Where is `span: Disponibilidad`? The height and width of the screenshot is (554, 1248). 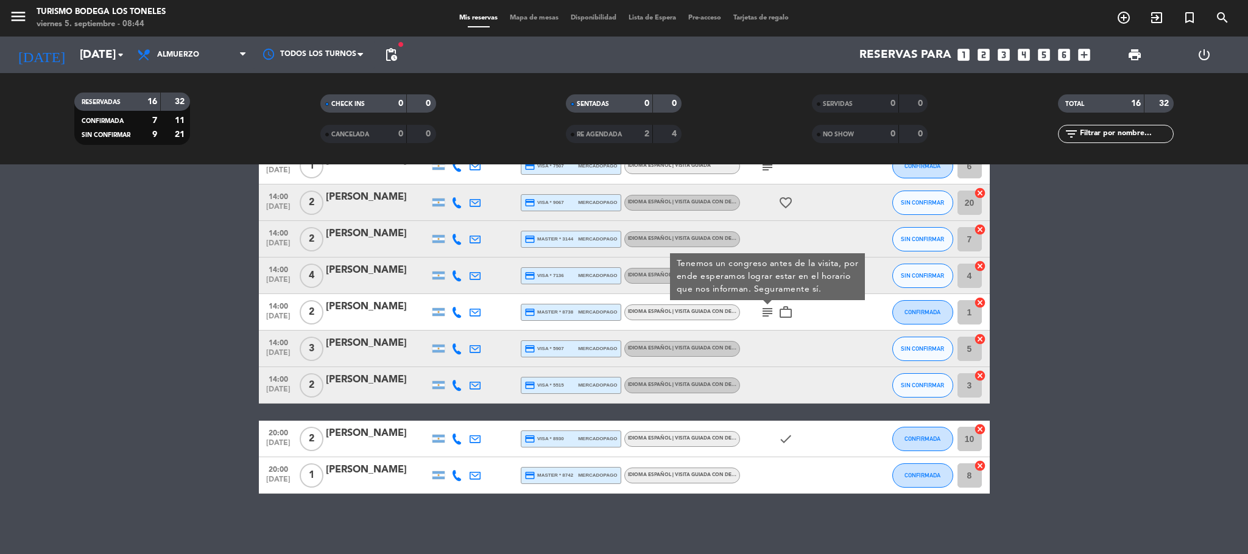
span: Disponibilidad is located at coordinates (593, 18).